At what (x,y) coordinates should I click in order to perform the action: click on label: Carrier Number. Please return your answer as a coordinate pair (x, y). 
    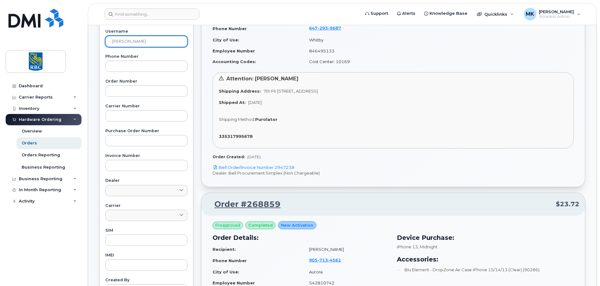
    Looking at the image, I should click on (146, 106).